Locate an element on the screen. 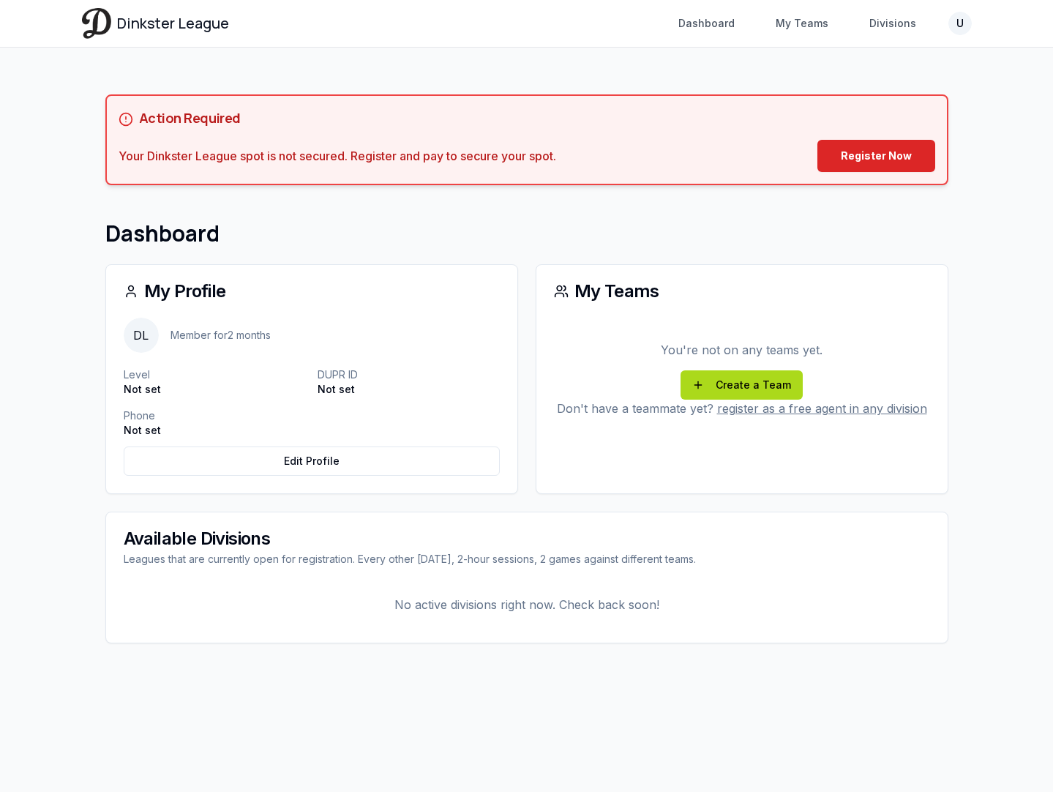 Image resolution: width=1053 pixels, height=792 pixels. p: Member for 2 months is located at coordinates (220, 335).